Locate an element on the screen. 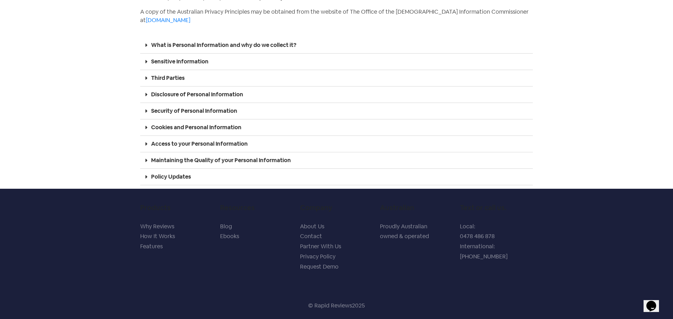 This screenshot has width=673, height=319. h5: Company is located at coordinates (336, 208).